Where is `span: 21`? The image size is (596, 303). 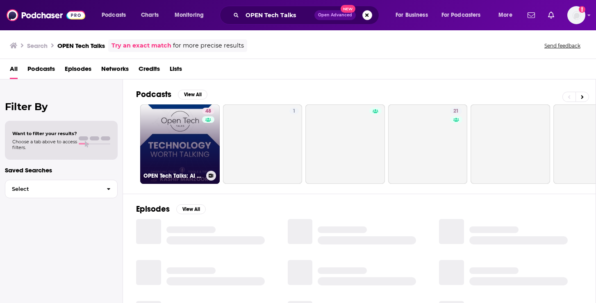 span: 21 is located at coordinates (456, 112).